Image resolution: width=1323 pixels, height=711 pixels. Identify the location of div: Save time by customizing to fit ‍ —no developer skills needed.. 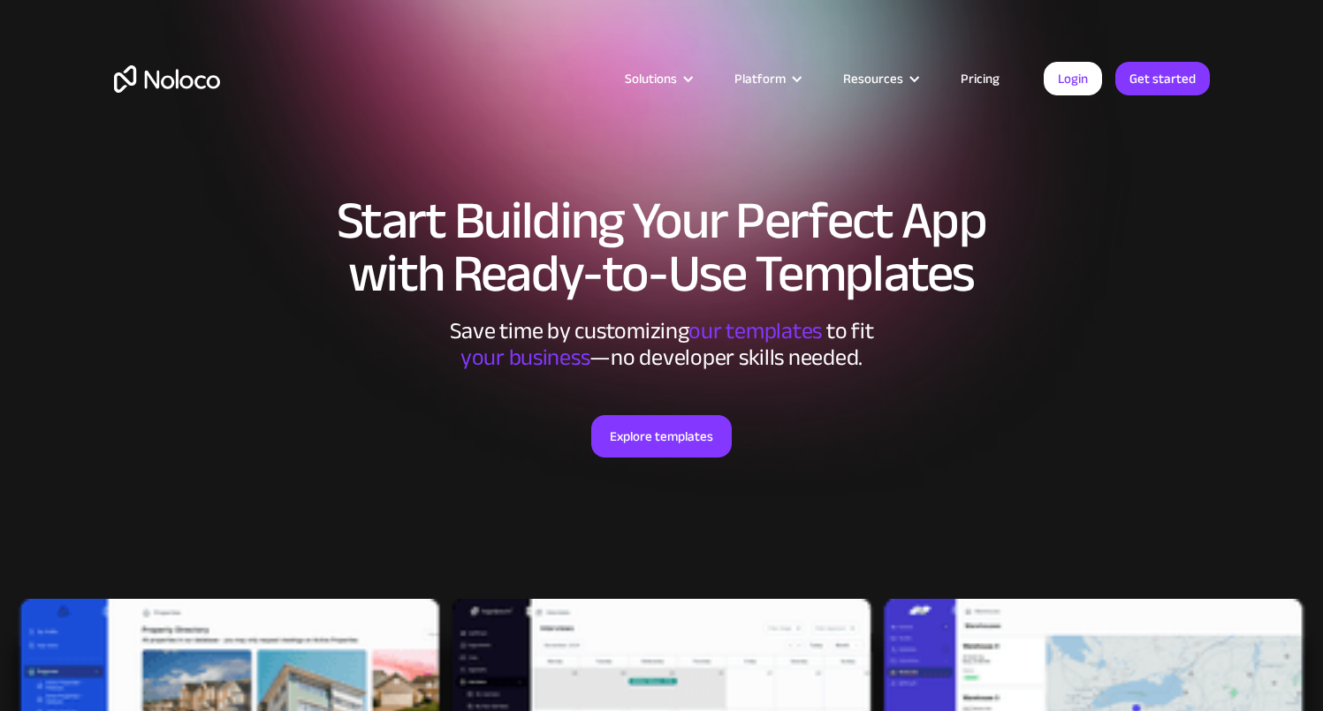
(662, 345).